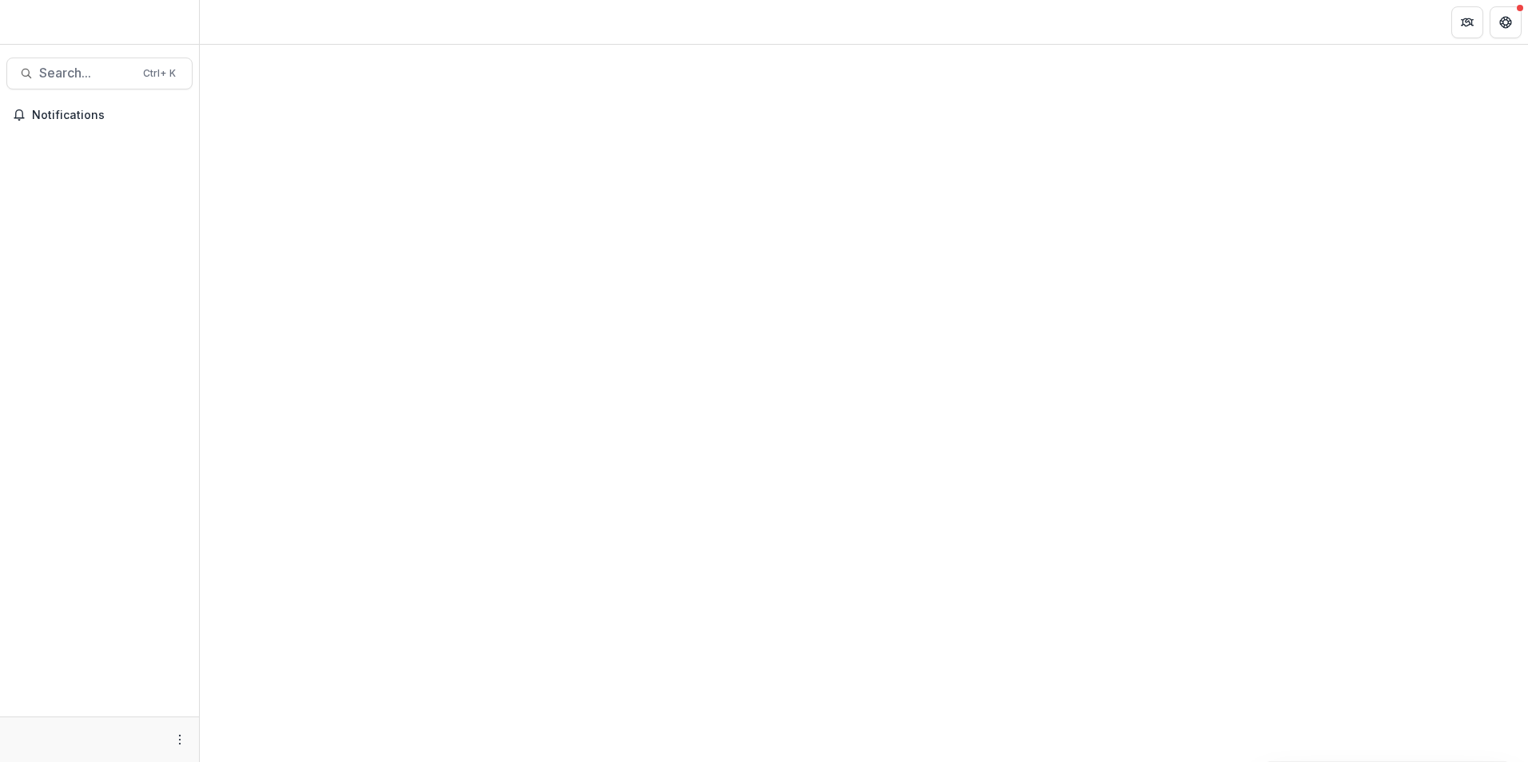 Image resolution: width=1528 pixels, height=762 pixels. Describe the element at coordinates (159, 74) in the screenshot. I see `div: Ctrl + K` at that location.